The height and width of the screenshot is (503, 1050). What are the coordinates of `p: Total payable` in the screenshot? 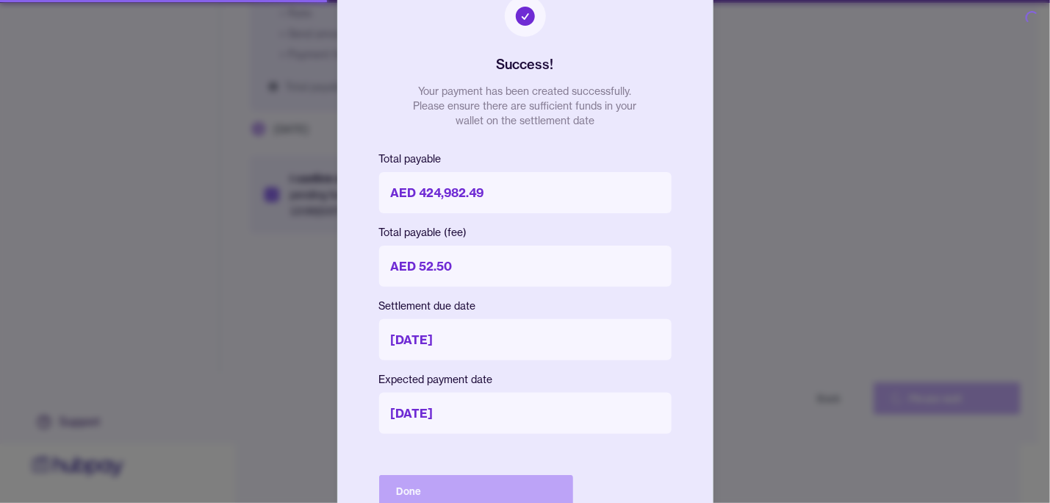 It's located at (526, 159).